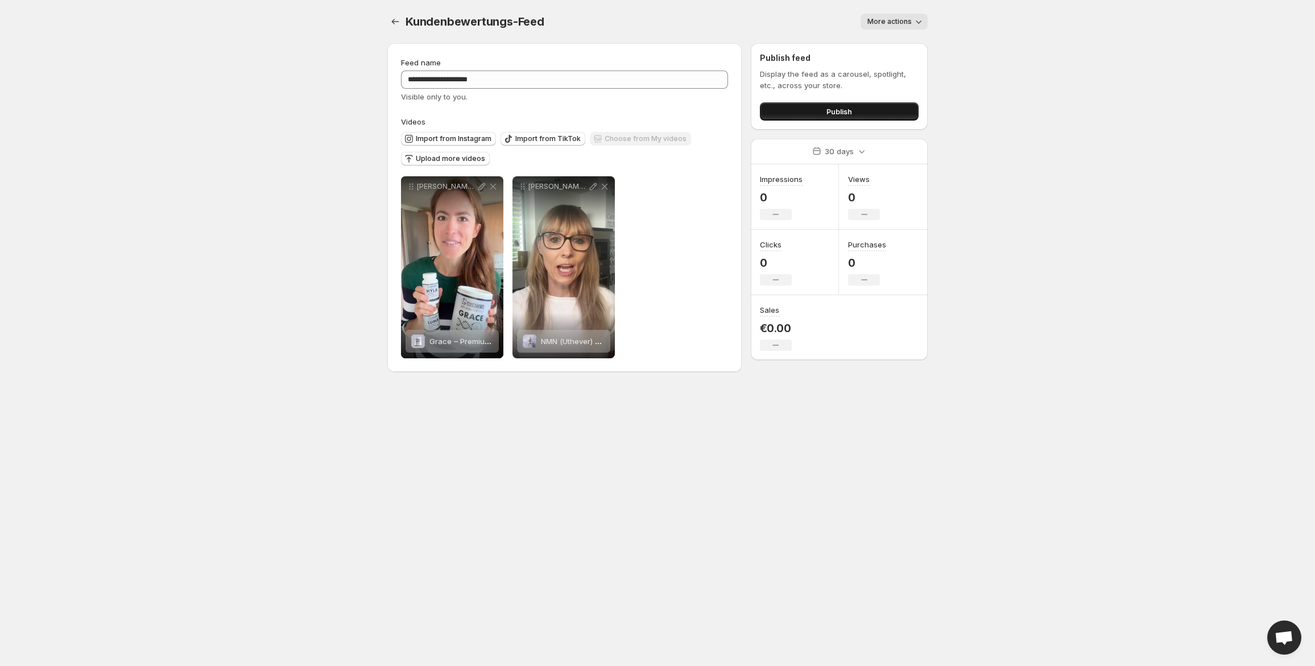 The width and height of the screenshot is (1315, 666). Describe the element at coordinates (867, 245) in the screenshot. I see `h3: Purchases` at that location.